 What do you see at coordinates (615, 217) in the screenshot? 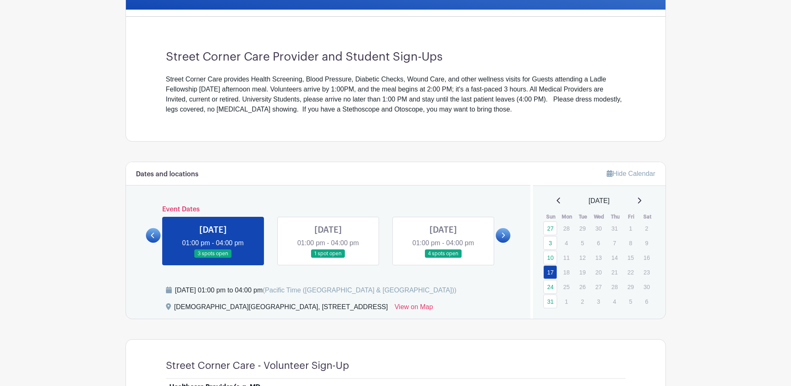
I see `th: Thu` at bounding box center [615, 217].